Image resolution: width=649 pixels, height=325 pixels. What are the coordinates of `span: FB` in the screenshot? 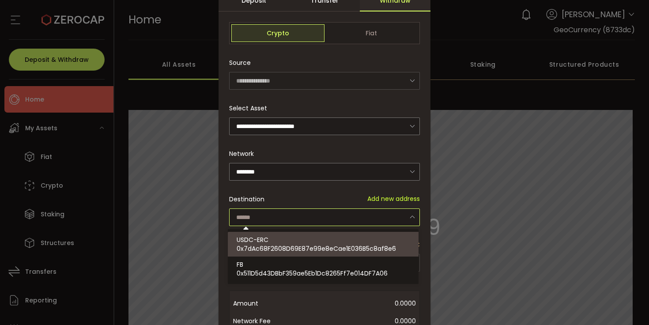 It's located at (240, 265).